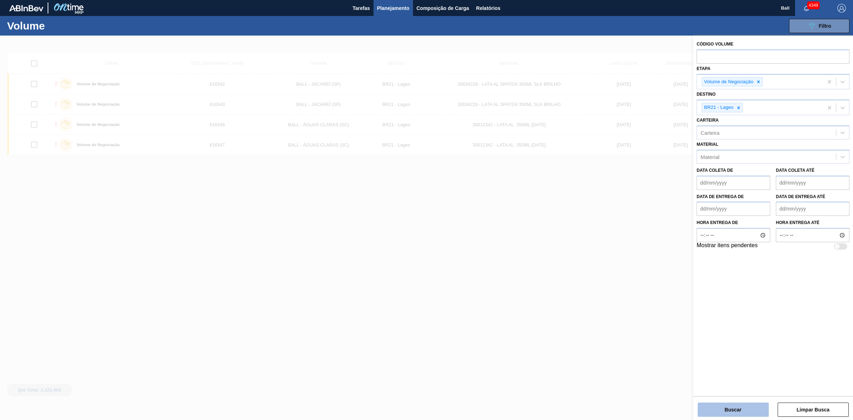  Describe the element at coordinates (443, 8) in the screenshot. I see `span: Composição de Carga` at that location.